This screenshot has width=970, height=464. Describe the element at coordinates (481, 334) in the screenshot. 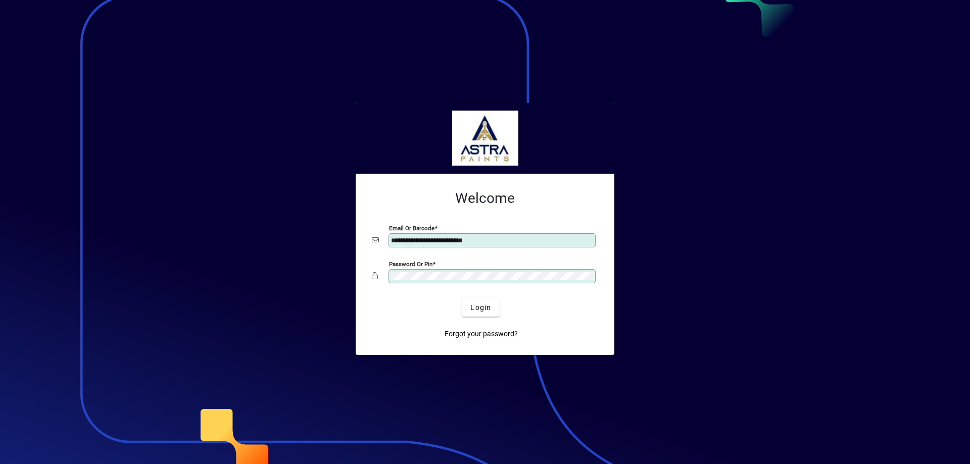

I see `a: Forgot your password?` at that location.